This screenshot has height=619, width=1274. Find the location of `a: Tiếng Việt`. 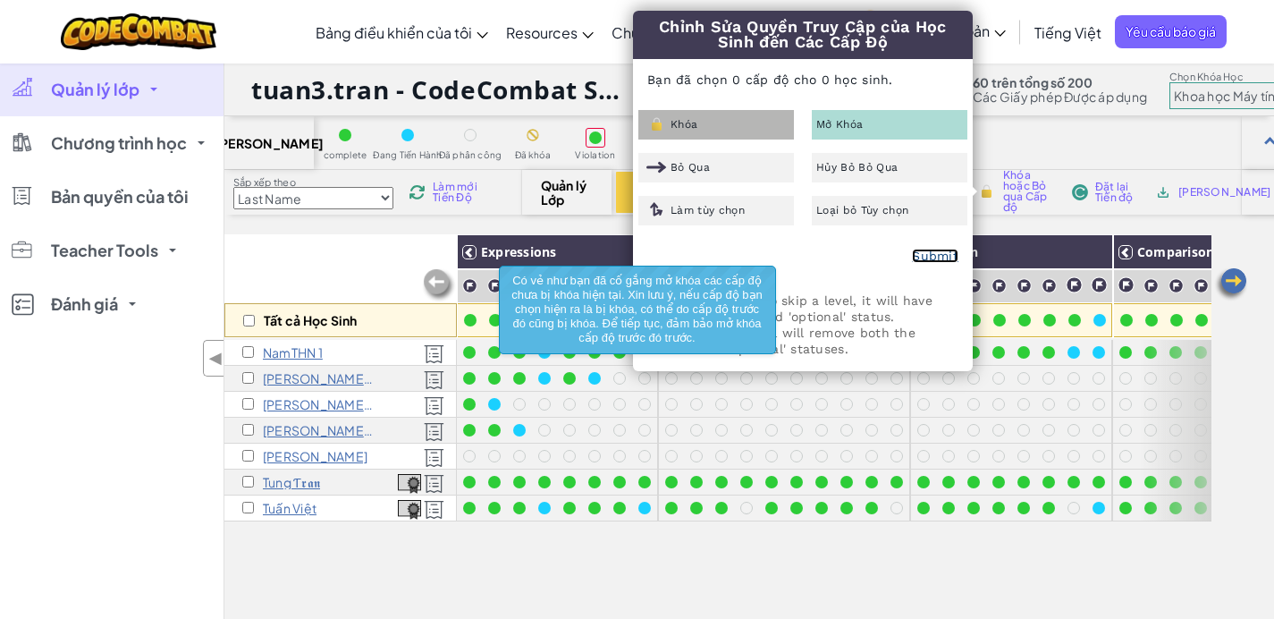

a: Tiếng Việt is located at coordinates (1067, 32).